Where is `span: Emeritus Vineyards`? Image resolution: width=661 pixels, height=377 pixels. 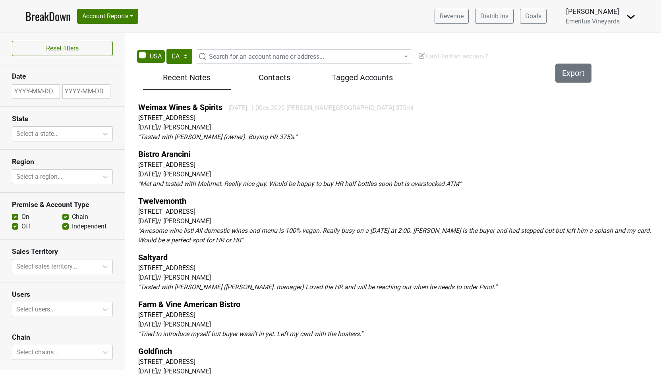 span: Emeritus Vineyards is located at coordinates (593, 21).